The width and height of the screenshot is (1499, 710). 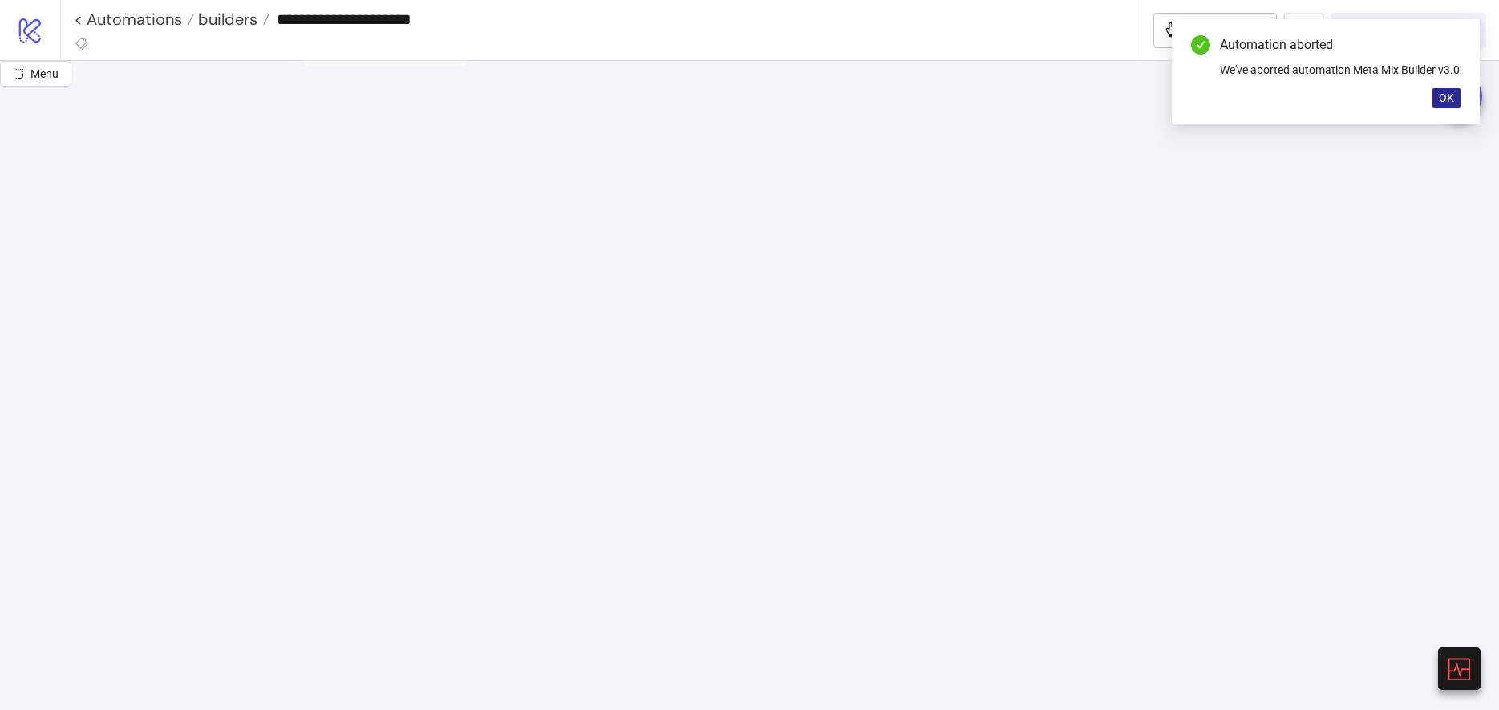 I want to click on div: We've aborted automation Meta Mix Builder v3.0, so click(x=1340, y=70).